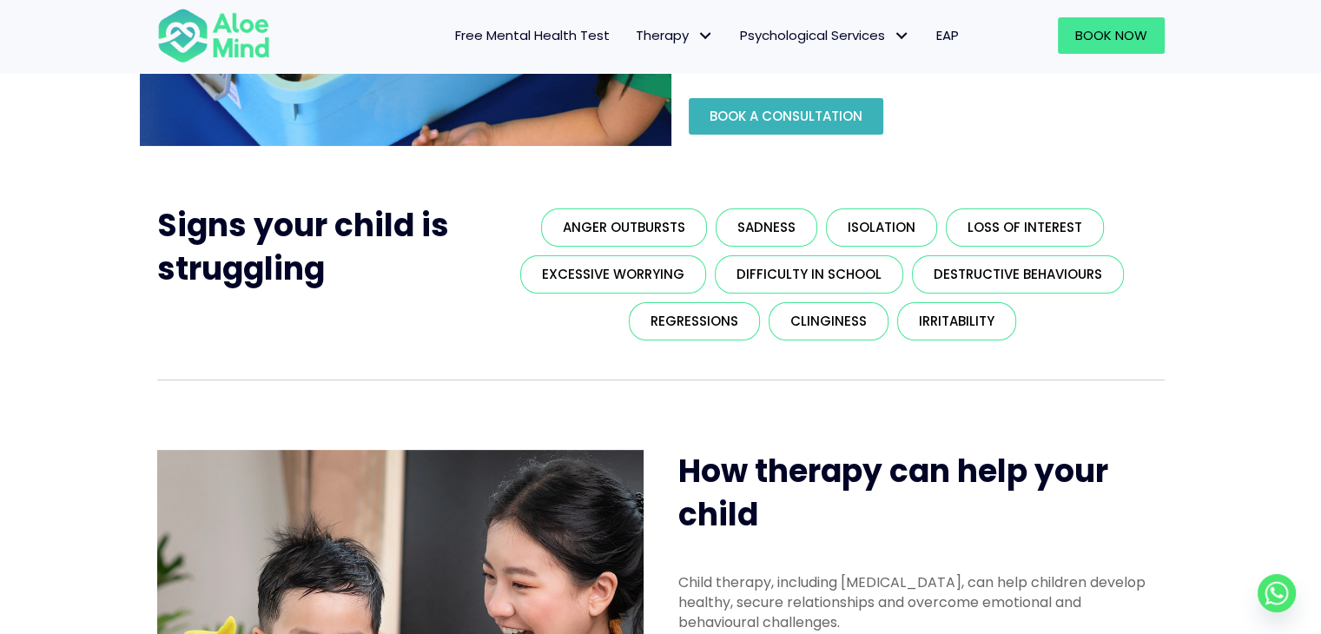 Image resolution: width=1321 pixels, height=634 pixels. Describe the element at coordinates (1111, 36) in the screenshot. I see `a: Book Now` at that location.